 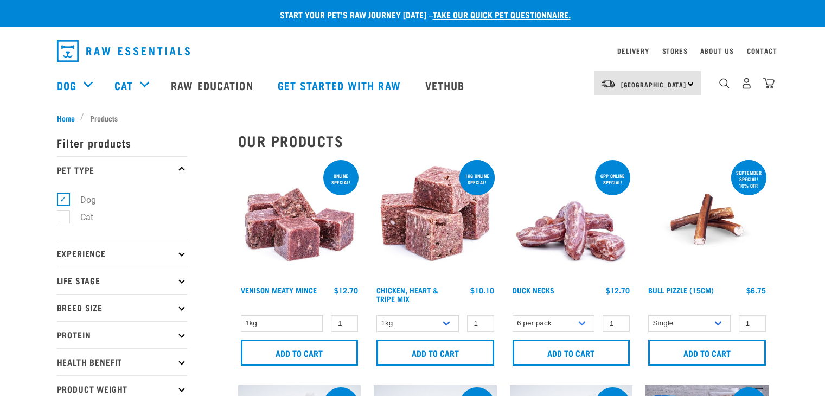 I want to click on div: ONLINE SPECIAL!, so click(x=341, y=179).